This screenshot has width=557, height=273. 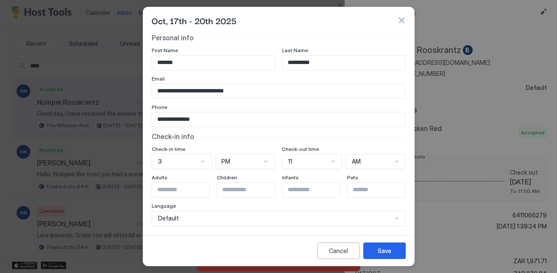 I want to click on span: PM, so click(x=225, y=162).